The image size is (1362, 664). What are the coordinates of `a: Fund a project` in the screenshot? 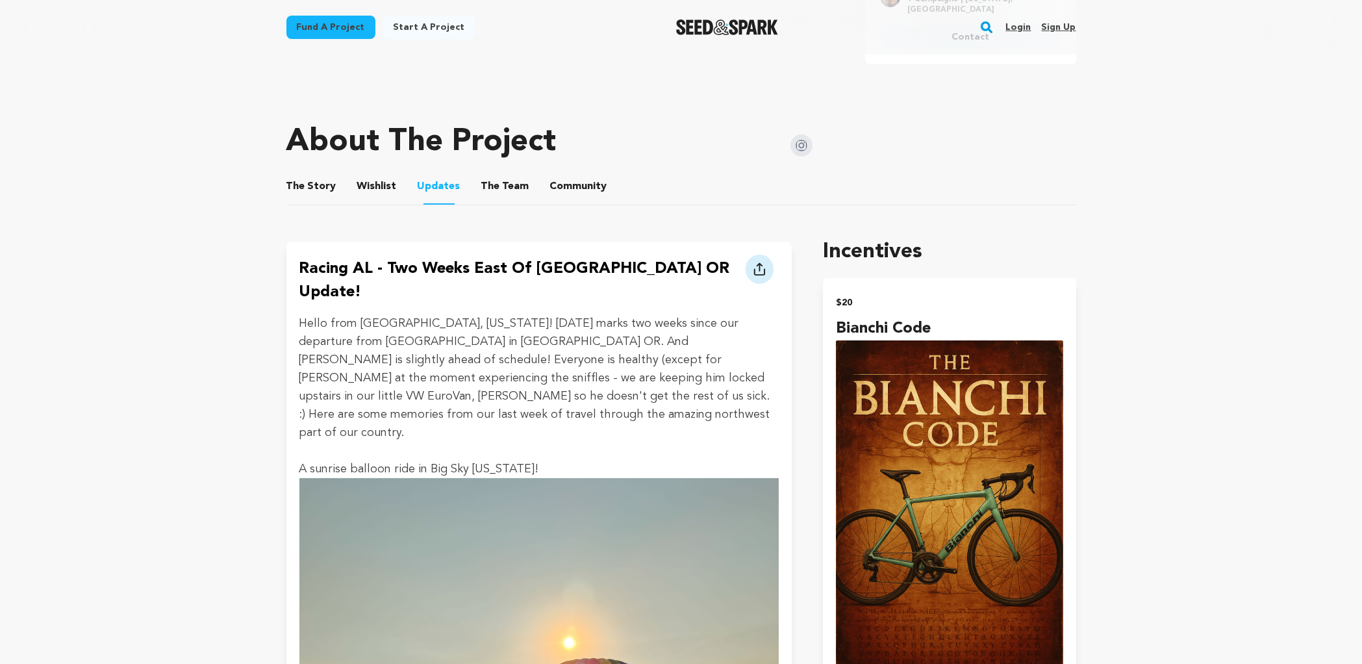 It's located at (331, 27).